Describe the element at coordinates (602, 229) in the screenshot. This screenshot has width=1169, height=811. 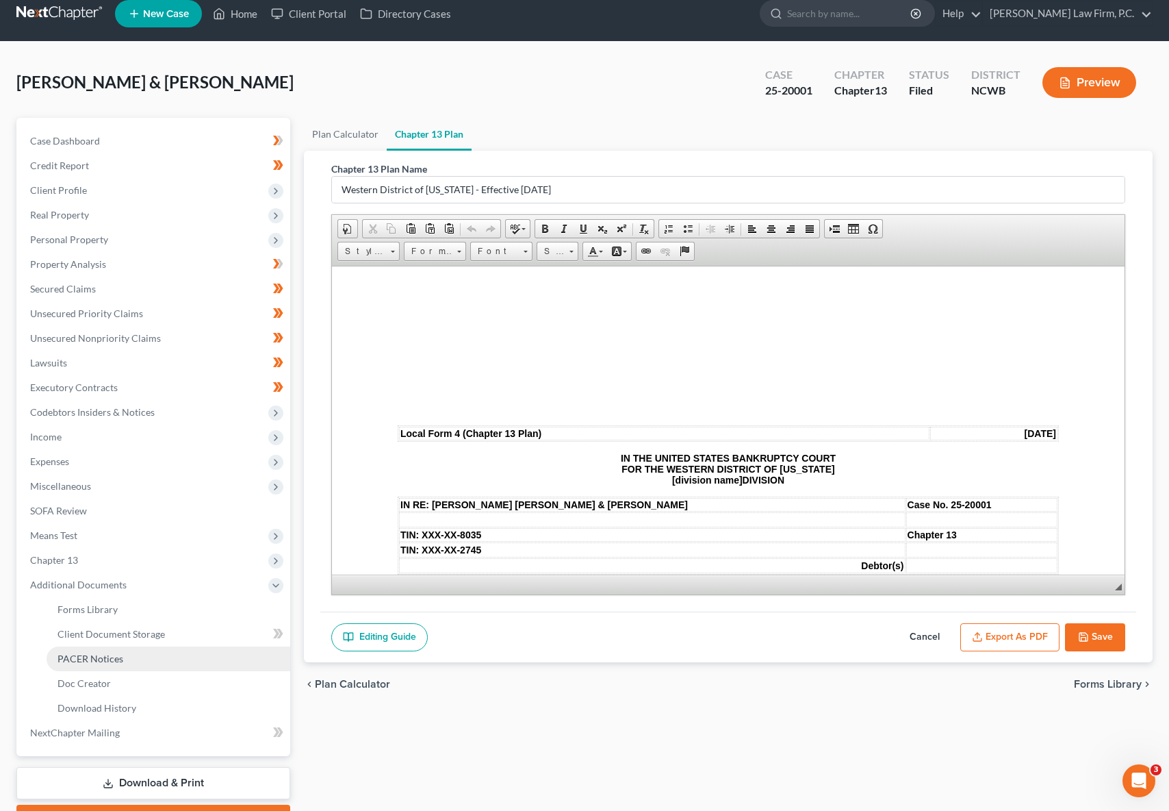
I see `a: Subscript` at that location.